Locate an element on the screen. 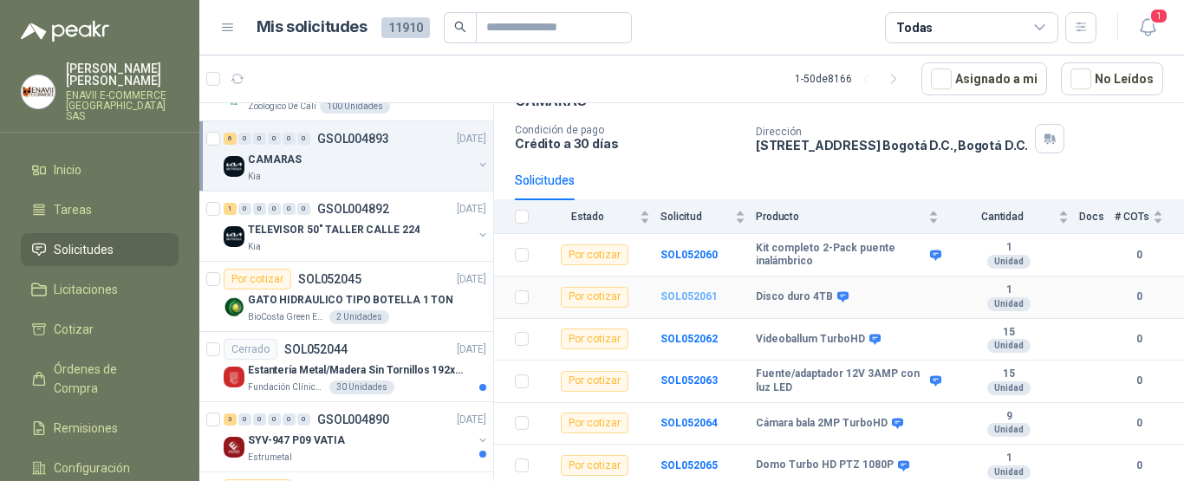 The image size is (1184, 481). span: Órdenes de Compra is located at coordinates (107, 379).